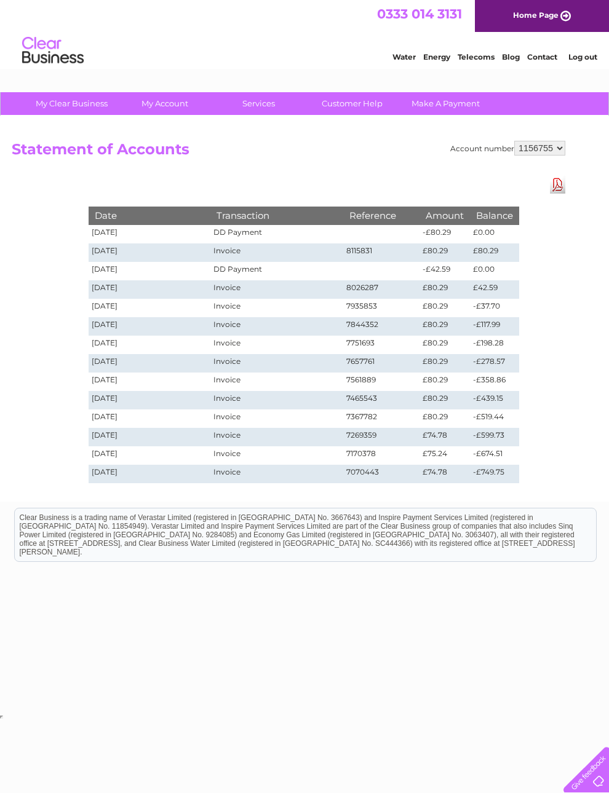 This screenshot has height=793, width=609. Describe the element at coordinates (494, 382) in the screenshot. I see `td: -£358.86` at that location.